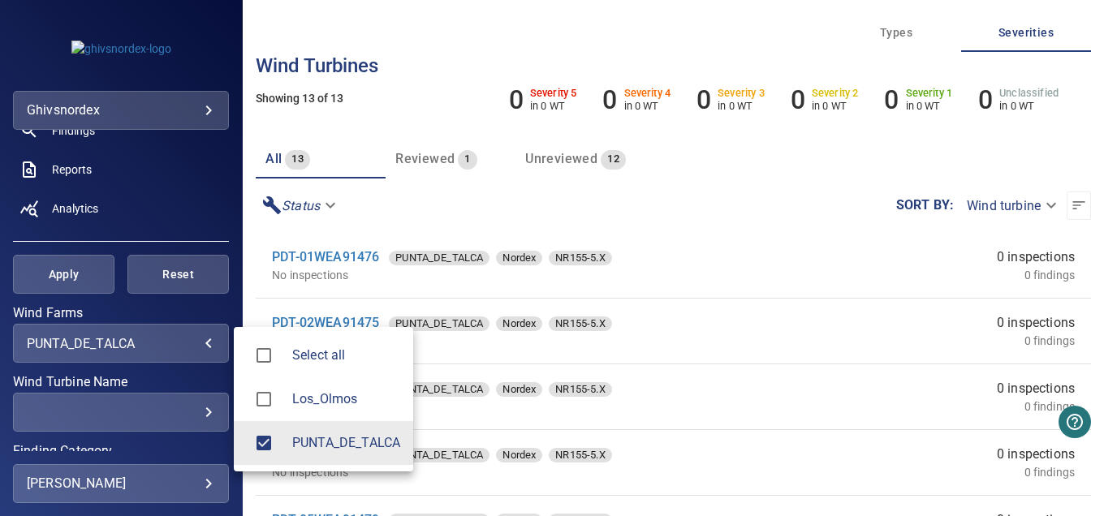  I want to click on span: Select all, so click(346, 355).